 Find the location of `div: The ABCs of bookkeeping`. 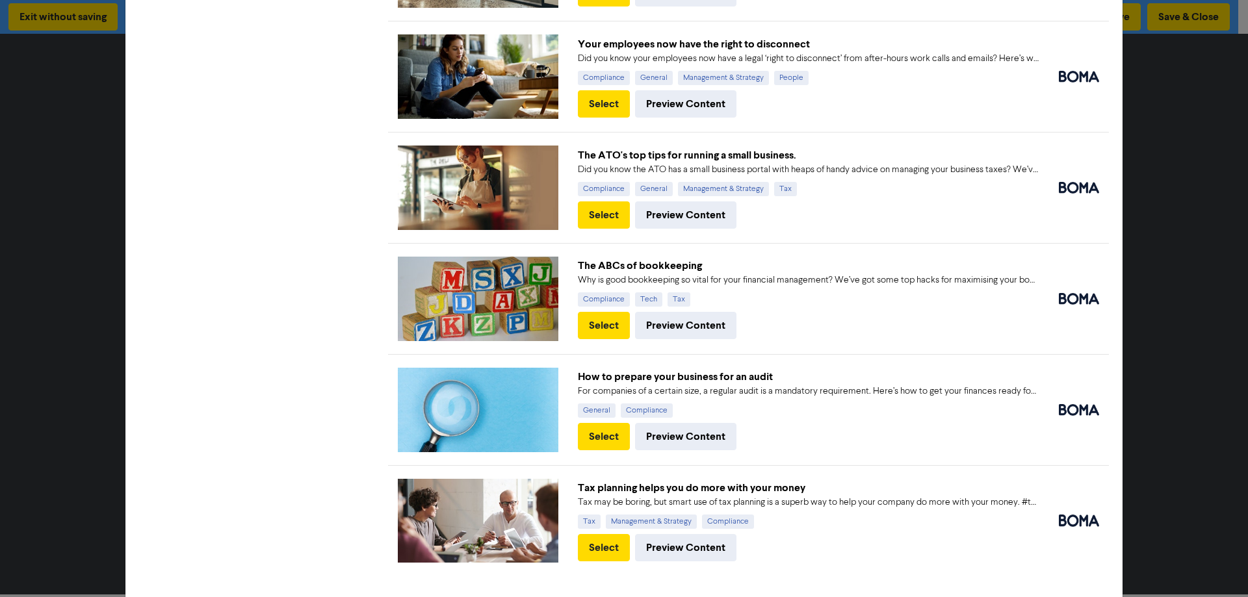

div: The ABCs of bookkeeping is located at coordinates (808, 266).